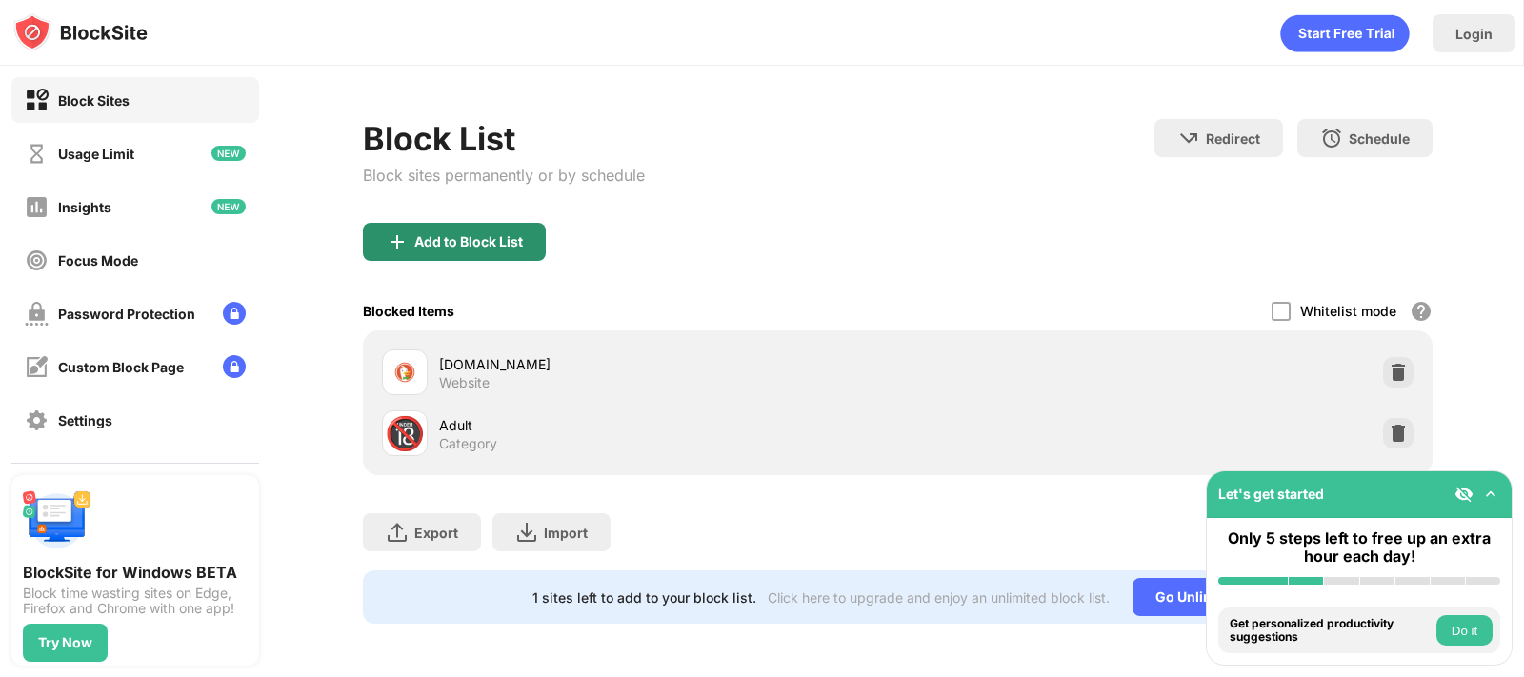 The width and height of the screenshot is (1524, 677). I want to click on div: Redirect, so click(1232, 138).